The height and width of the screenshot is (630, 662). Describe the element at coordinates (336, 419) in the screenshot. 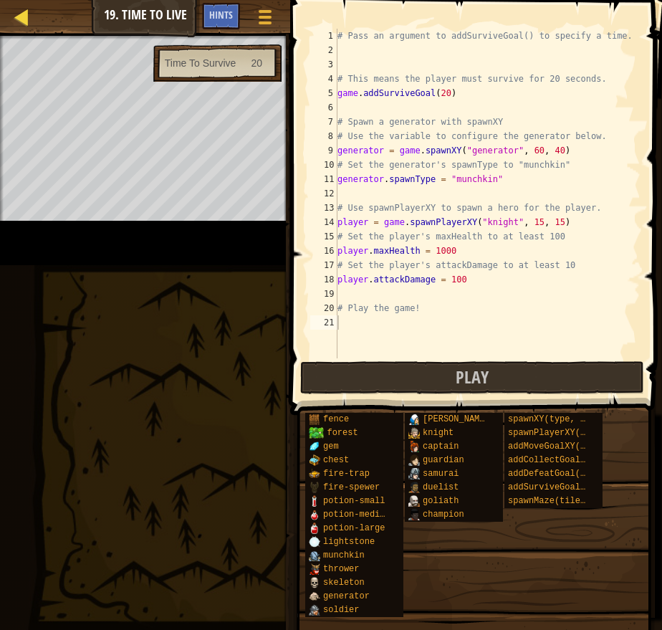

I see `span: fence` at that location.